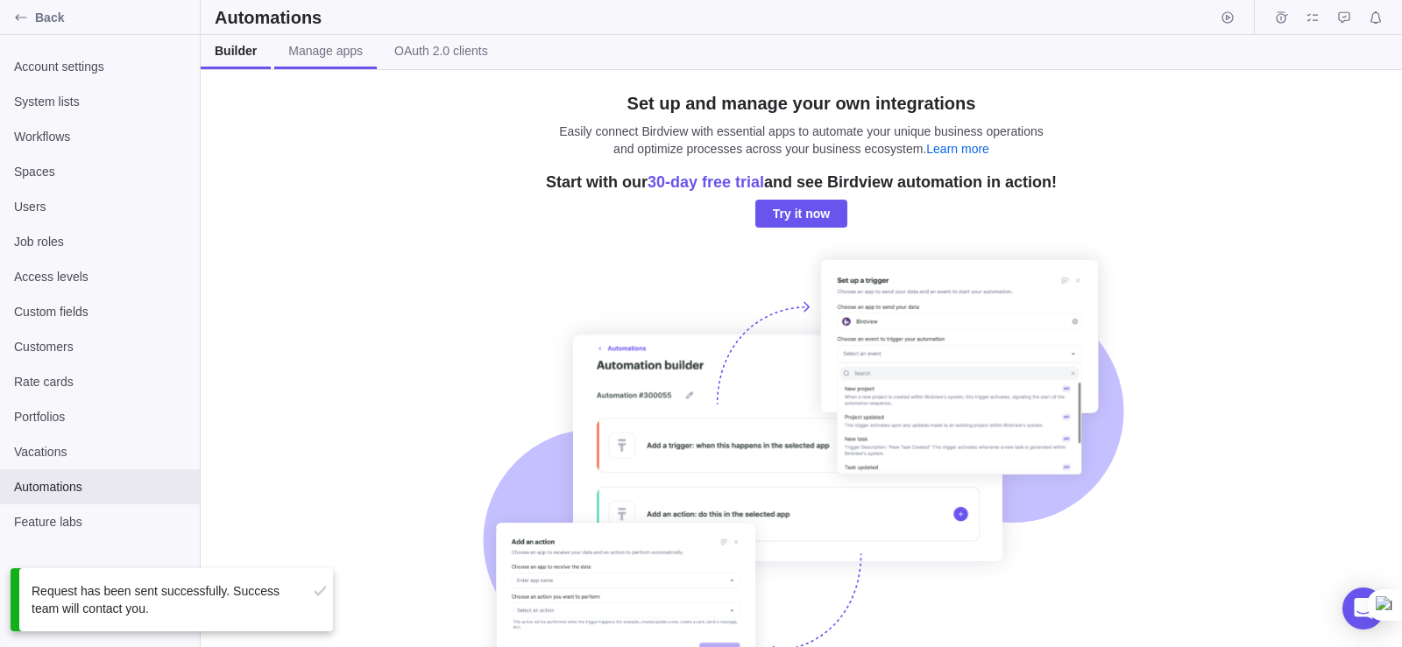 This screenshot has height=647, width=1402. Describe the element at coordinates (1344, 18) in the screenshot. I see `span: Approval requests` at that location.